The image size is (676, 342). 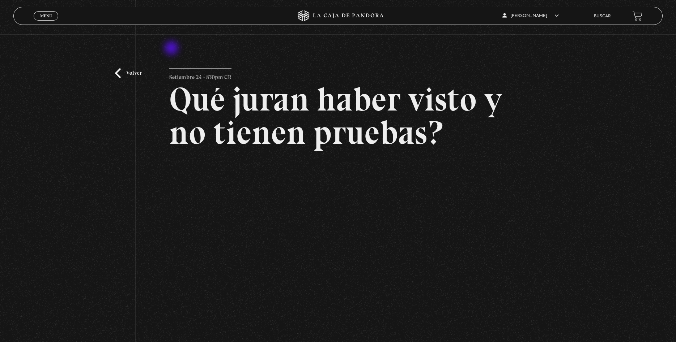 What do you see at coordinates (128, 73) in the screenshot?
I see `a: Volver` at bounding box center [128, 73].